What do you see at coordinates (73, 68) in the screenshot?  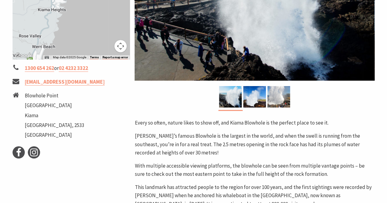 I see `a: 02 4232 3322` at bounding box center [73, 68].